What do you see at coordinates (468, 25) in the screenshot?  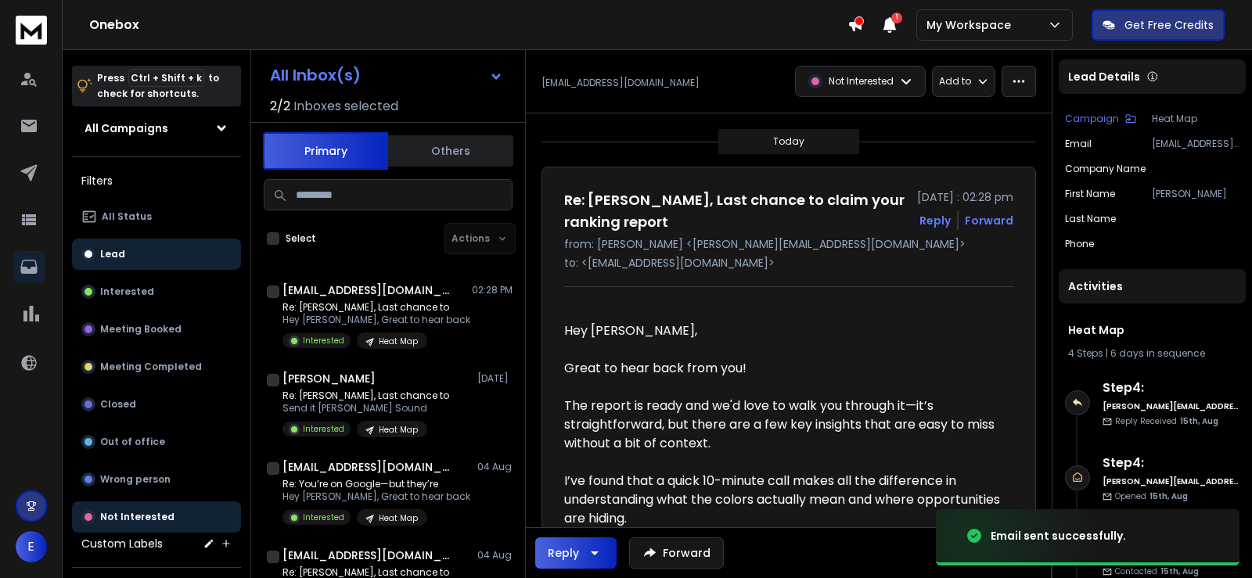 I see `h1: Onebox` at bounding box center [468, 25].